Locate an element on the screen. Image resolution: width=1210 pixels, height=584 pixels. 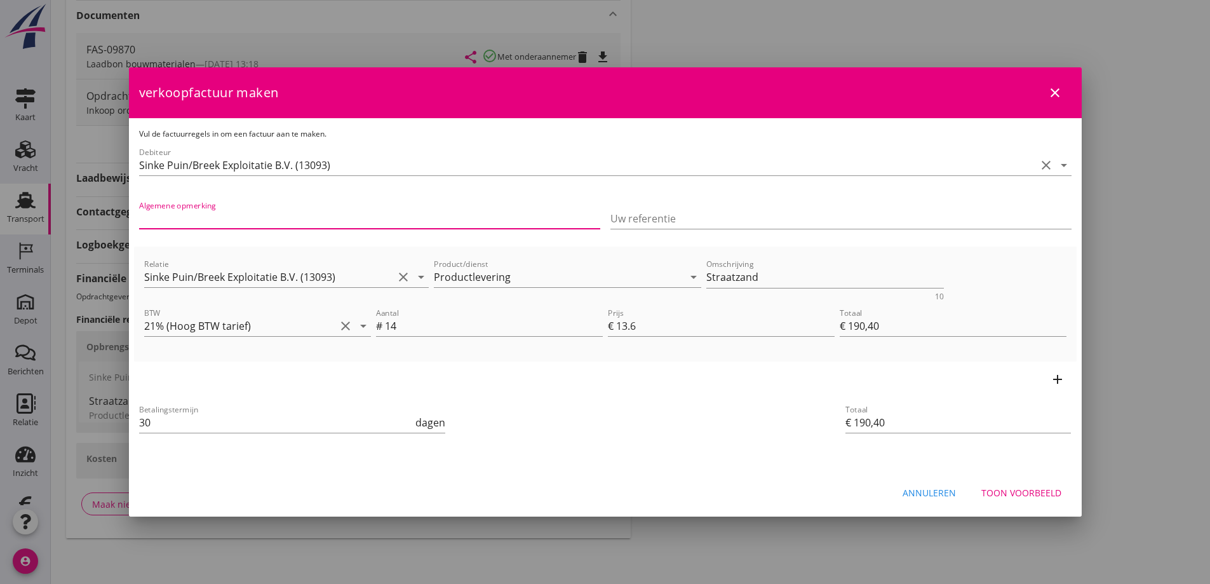
button: Annuleren is located at coordinates (929, 492).